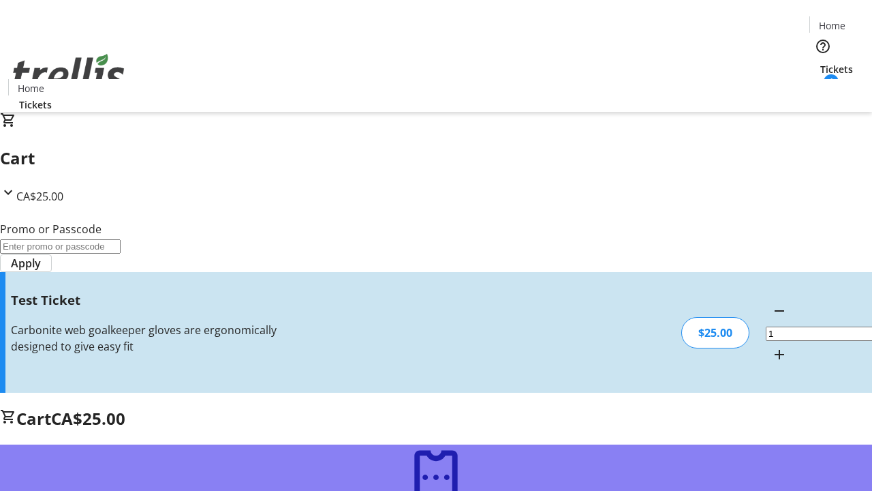  Describe the element at coordinates (779, 311) in the screenshot. I see `button: Decrement by one` at that location.